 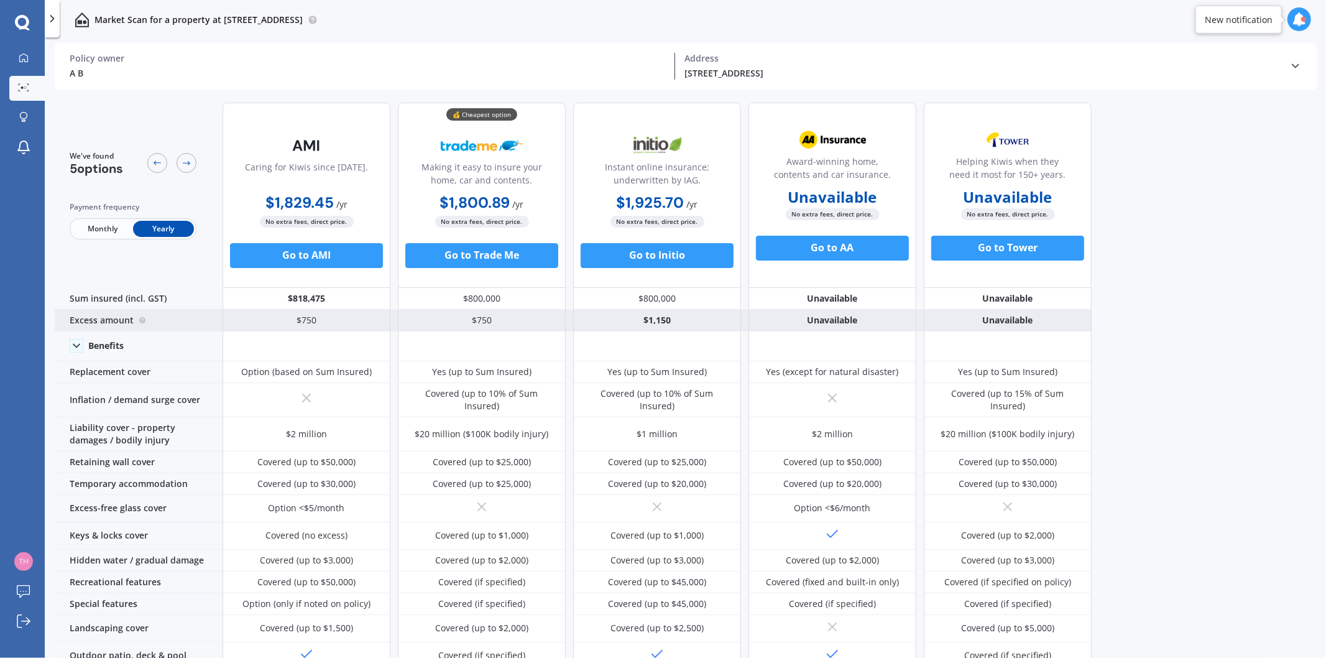 What do you see at coordinates (306, 145) in the screenshot?
I see `img: AMI-text-1.webp` at bounding box center [306, 145].